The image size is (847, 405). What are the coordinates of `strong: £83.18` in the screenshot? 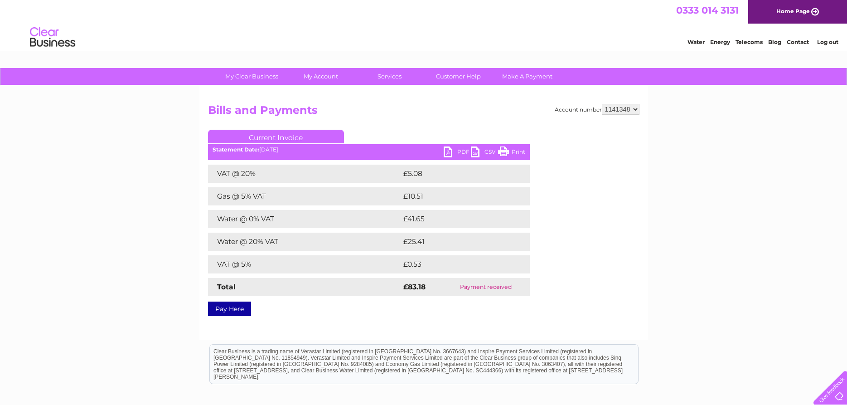 It's located at (414, 286).